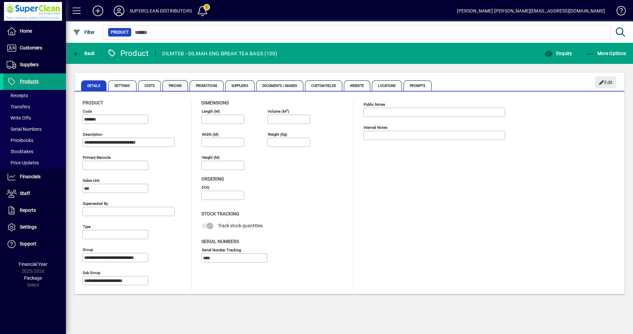 The height and width of the screenshot is (334, 633). Describe the element at coordinates (97, 158) in the screenshot. I see `mat-label: Primary barcode` at that location.